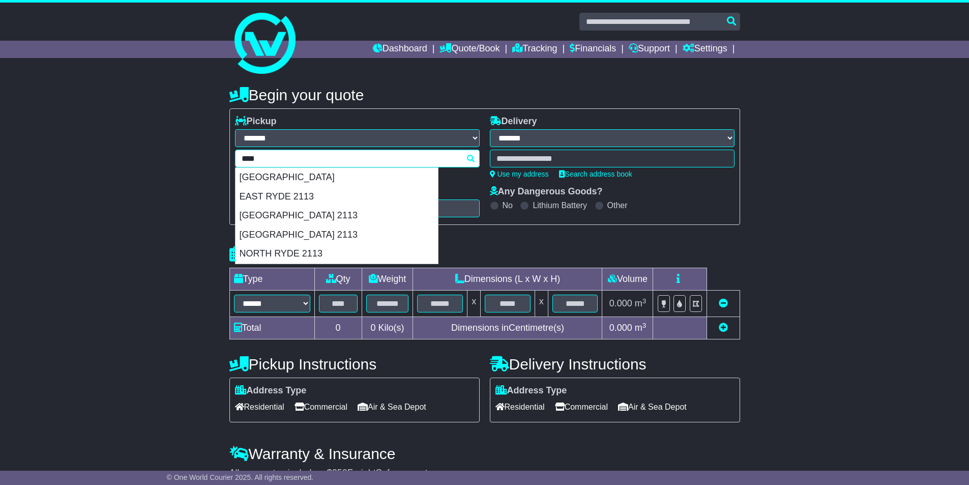 The height and width of the screenshot is (485, 969). Describe the element at coordinates (507, 328) in the screenshot. I see `td: Dimensions in Centimetre(s)` at that location.